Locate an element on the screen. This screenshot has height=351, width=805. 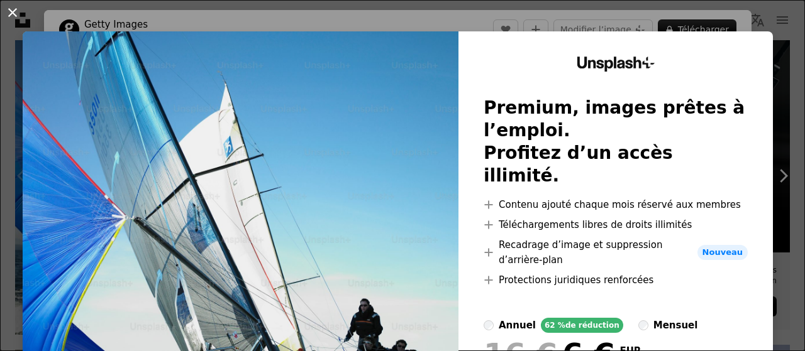
li: Téléchargements libres de droits illimités is located at coordinates (616, 225).